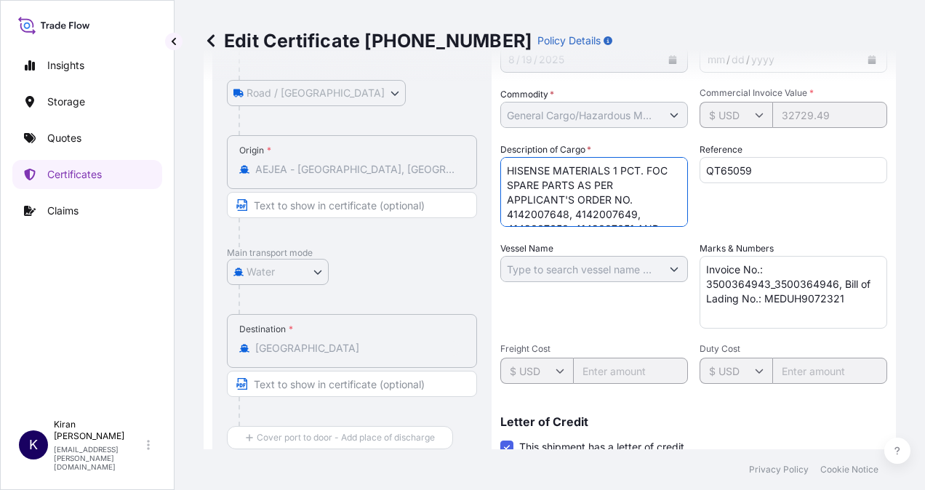 This screenshot has width=925, height=490. I want to click on span: Cover port to door - Add place of discharge, so click(345, 438).